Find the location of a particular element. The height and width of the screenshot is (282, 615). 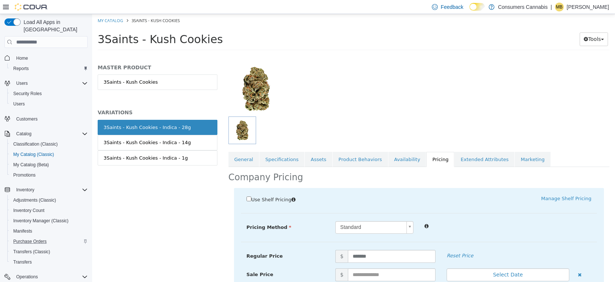

button: Classification (Classic) is located at coordinates (49, 144).